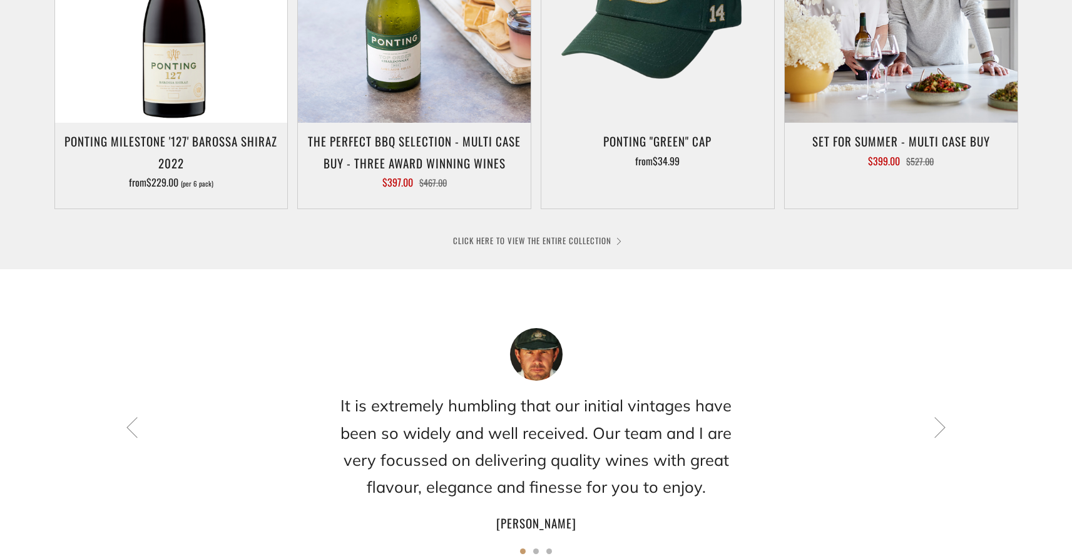  Describe the element at coordinates (433, 182) in the screenshot. I see `span: $467.00` at that location.